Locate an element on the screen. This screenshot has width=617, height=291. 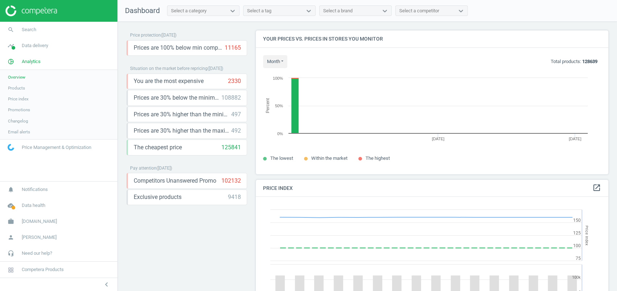
span: Pay attention is located at coordinates (143, 168).